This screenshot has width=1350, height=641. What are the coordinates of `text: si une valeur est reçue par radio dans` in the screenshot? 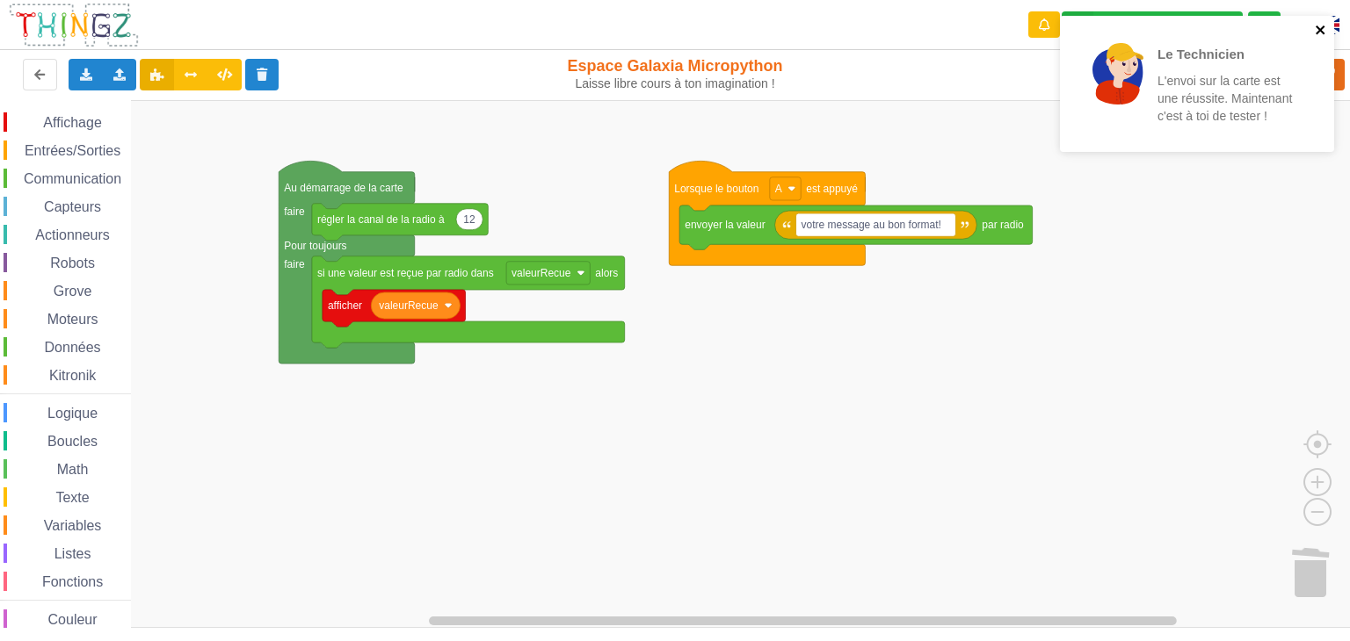 It's located at (405, 273).